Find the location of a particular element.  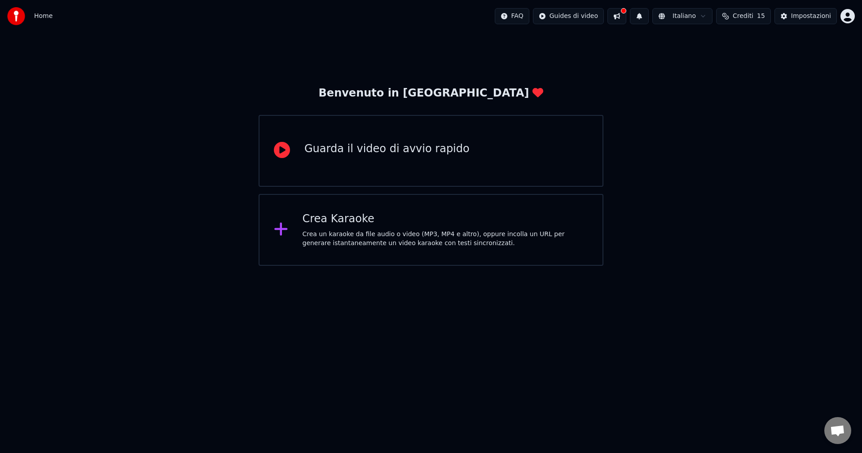

span: 15 is located at coordinates (761, 16).